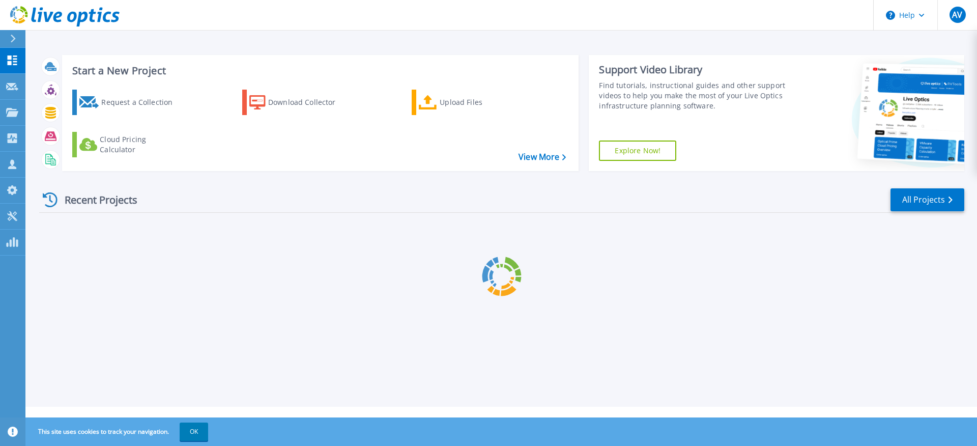 The height and width of the screenshot is (446, 977). What do you see at coordinates (95, 199) in the screenshot?
I see `div: Recent Projects` at bounding box center [95, 199].